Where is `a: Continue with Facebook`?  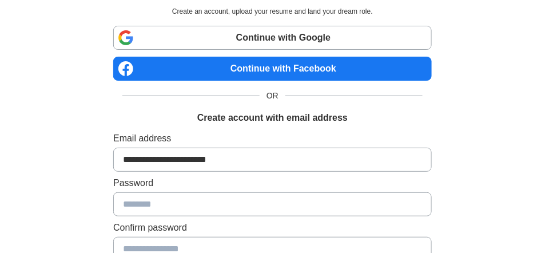 a: Continue with Facebook is located at coordinates (272, 69).